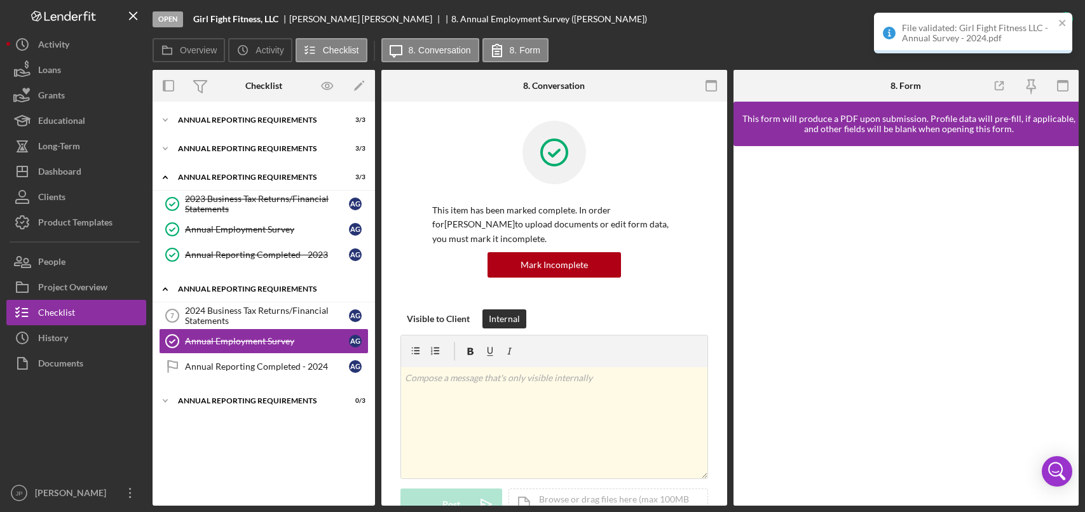 The width and height of the screenshot is (1085, 512). Describe the element at coordinates (18, 493) in the screenshot. I see `text: JP` at that location.